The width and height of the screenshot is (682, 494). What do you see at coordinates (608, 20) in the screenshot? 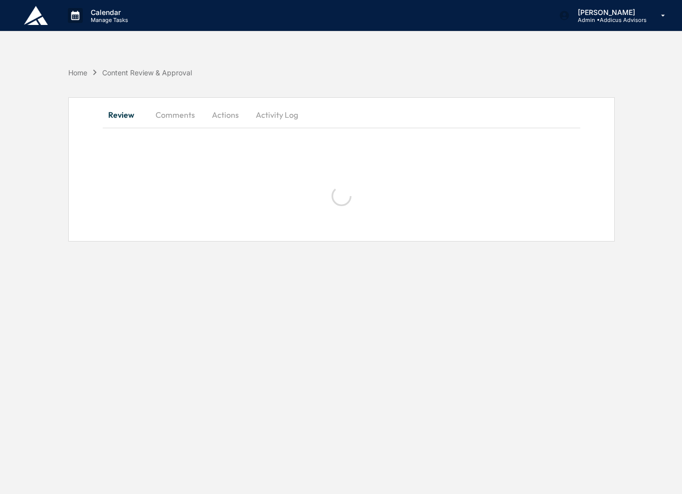
I see `p: Admin • Addicus Advisors` at bounding box center [608, 20].